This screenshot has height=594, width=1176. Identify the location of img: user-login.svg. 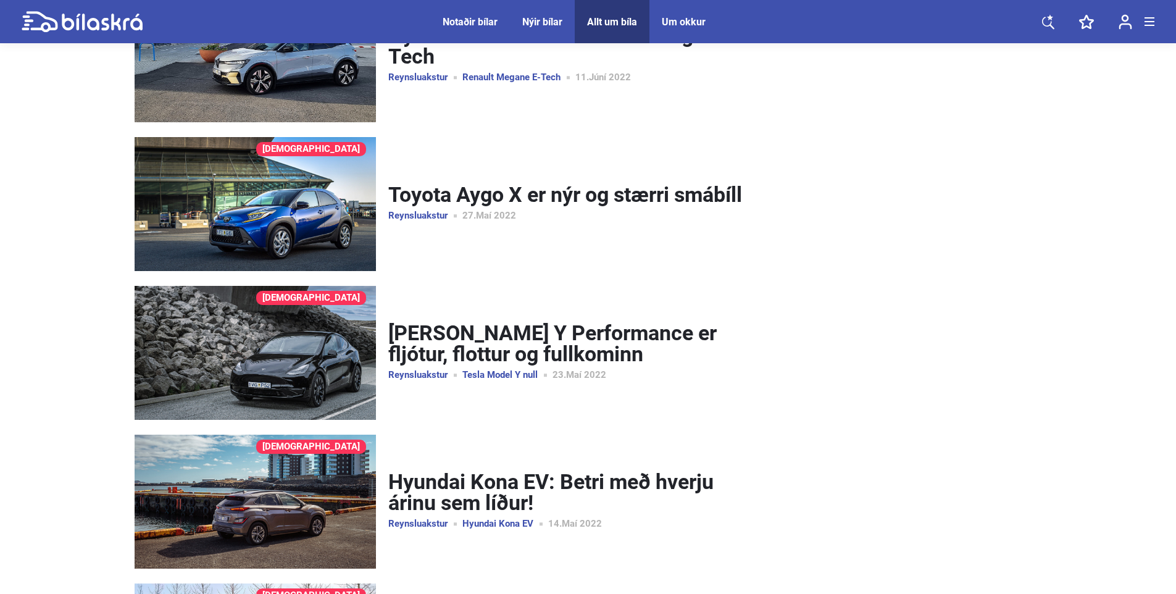
(1125, 22).